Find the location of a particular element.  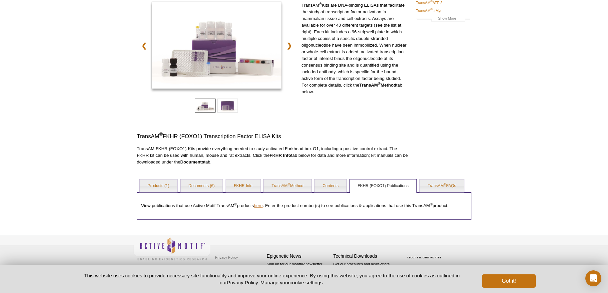

table: Click to Verify - This site chose Symantec SSL for secure e-commerce and confidential communicati... is located at coordinates (425, 254).